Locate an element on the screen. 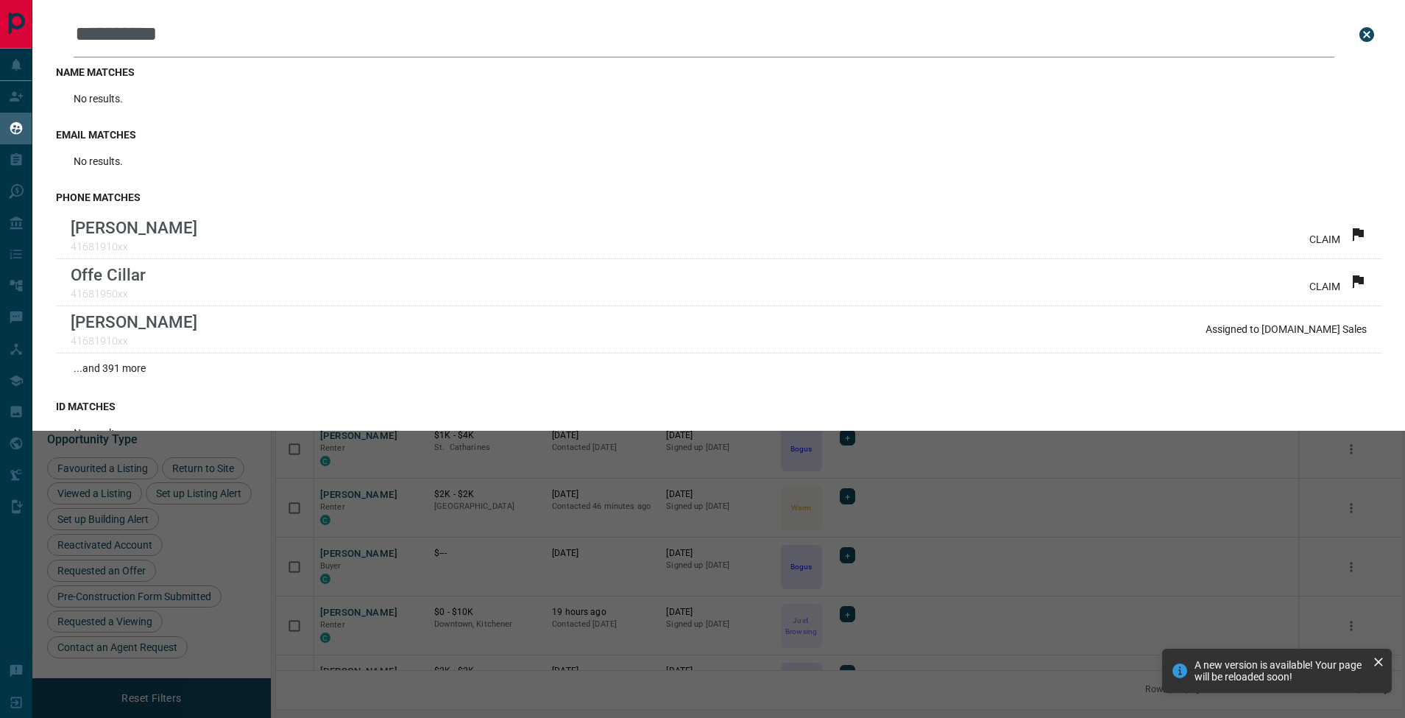 The width and height of the screenshot is (1405, 718). button: close search bar is located at coordinates (1367, 35).